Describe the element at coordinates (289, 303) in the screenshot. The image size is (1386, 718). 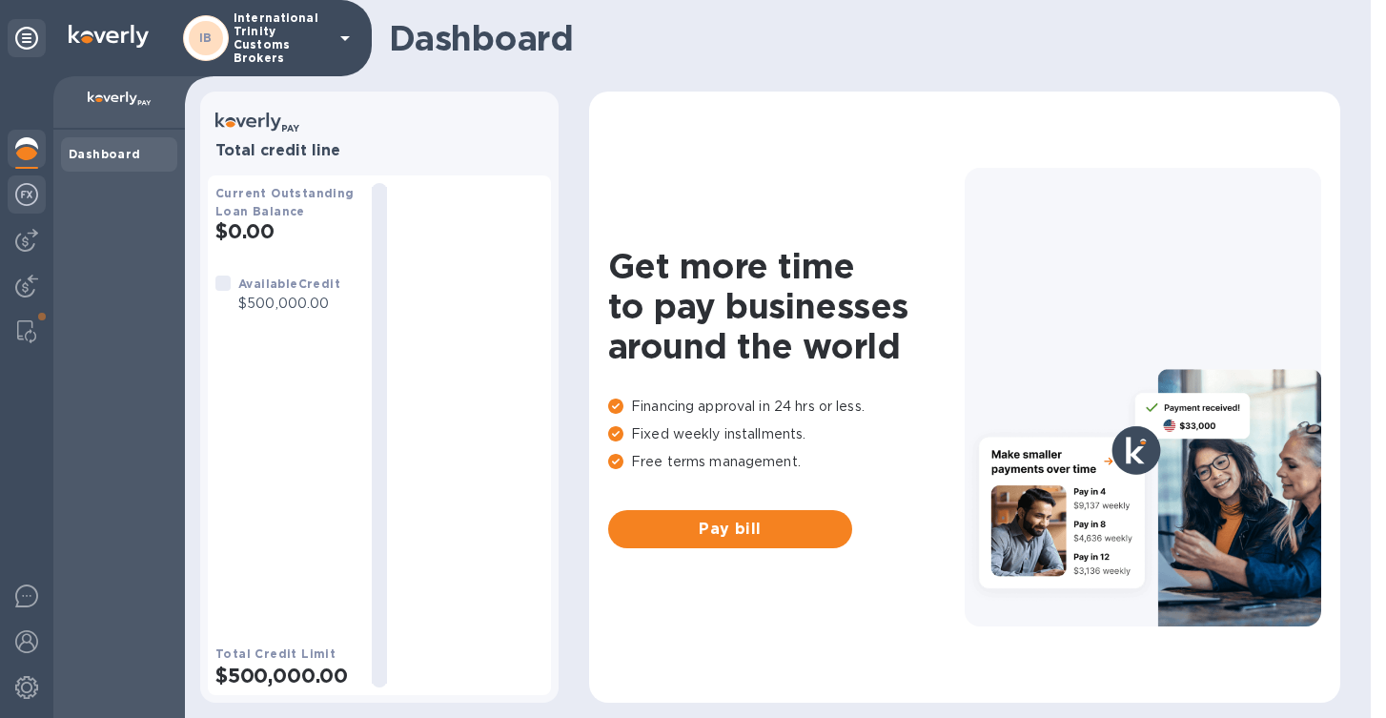
I see `p: $500,000.00` at that location.